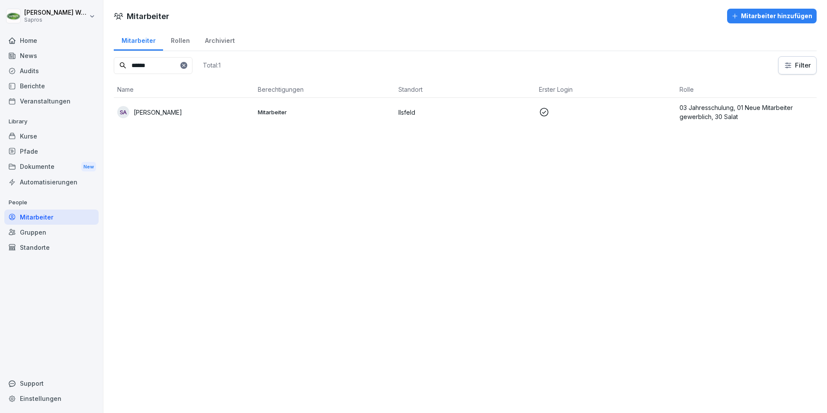 This screenshot has height=413, width=827. I want to click on a: Kurse, so click(51, 136).